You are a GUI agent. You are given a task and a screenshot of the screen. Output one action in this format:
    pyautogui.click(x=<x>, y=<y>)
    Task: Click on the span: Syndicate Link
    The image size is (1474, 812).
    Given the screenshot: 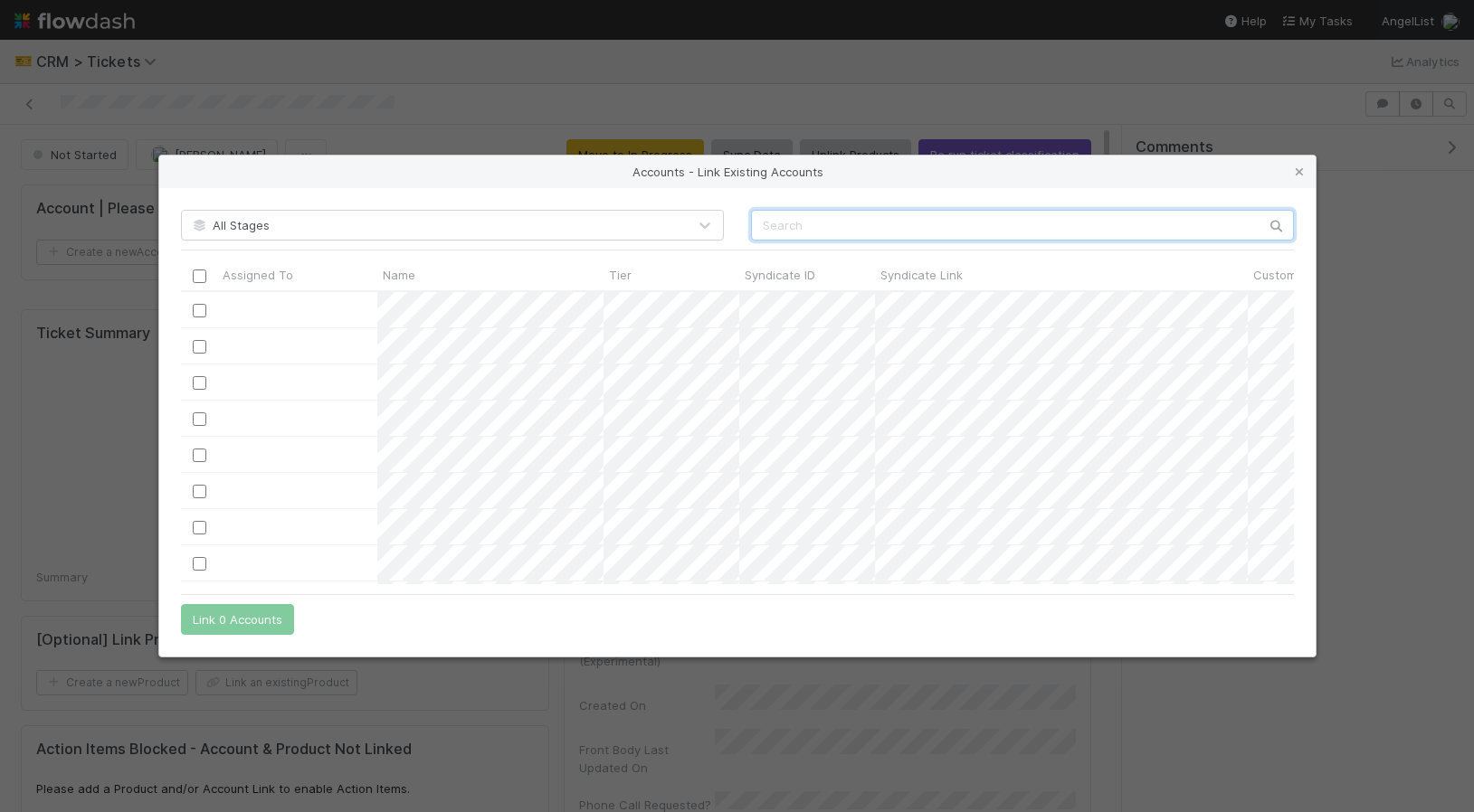 What is the action you would take?
    pyautogui.click(x=921, y=275)
    